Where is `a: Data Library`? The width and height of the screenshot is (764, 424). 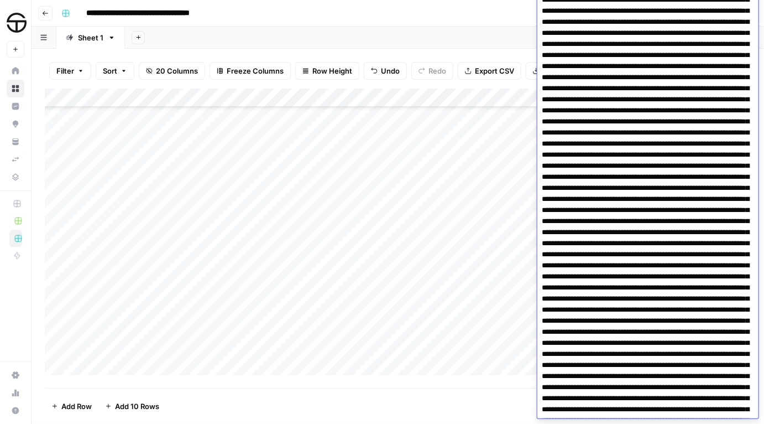 a: Data Library is located at coordinates (15, 177).